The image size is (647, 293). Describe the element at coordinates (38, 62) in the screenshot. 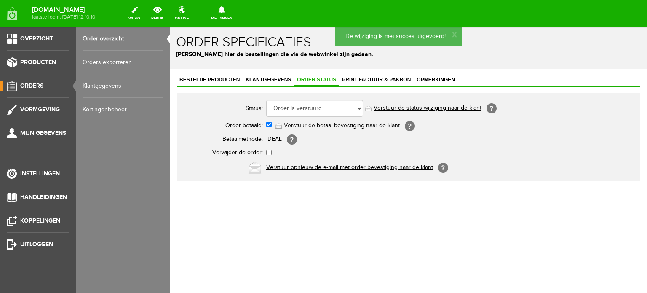

I see `span: Producten` at that location.